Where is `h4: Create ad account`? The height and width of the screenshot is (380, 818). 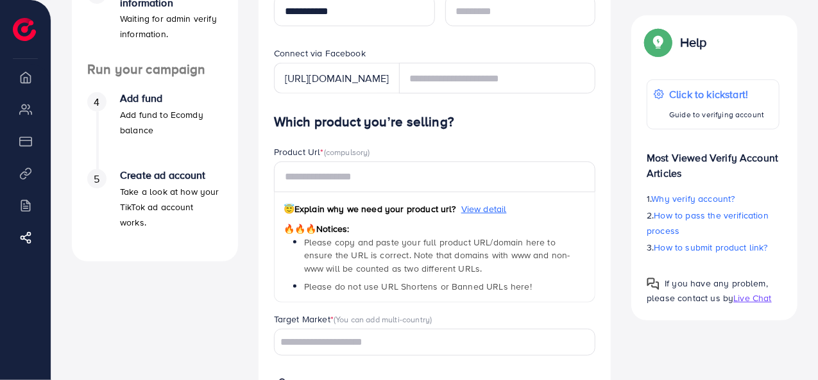 h4: Create ad account is located at coordinates (171, 175).